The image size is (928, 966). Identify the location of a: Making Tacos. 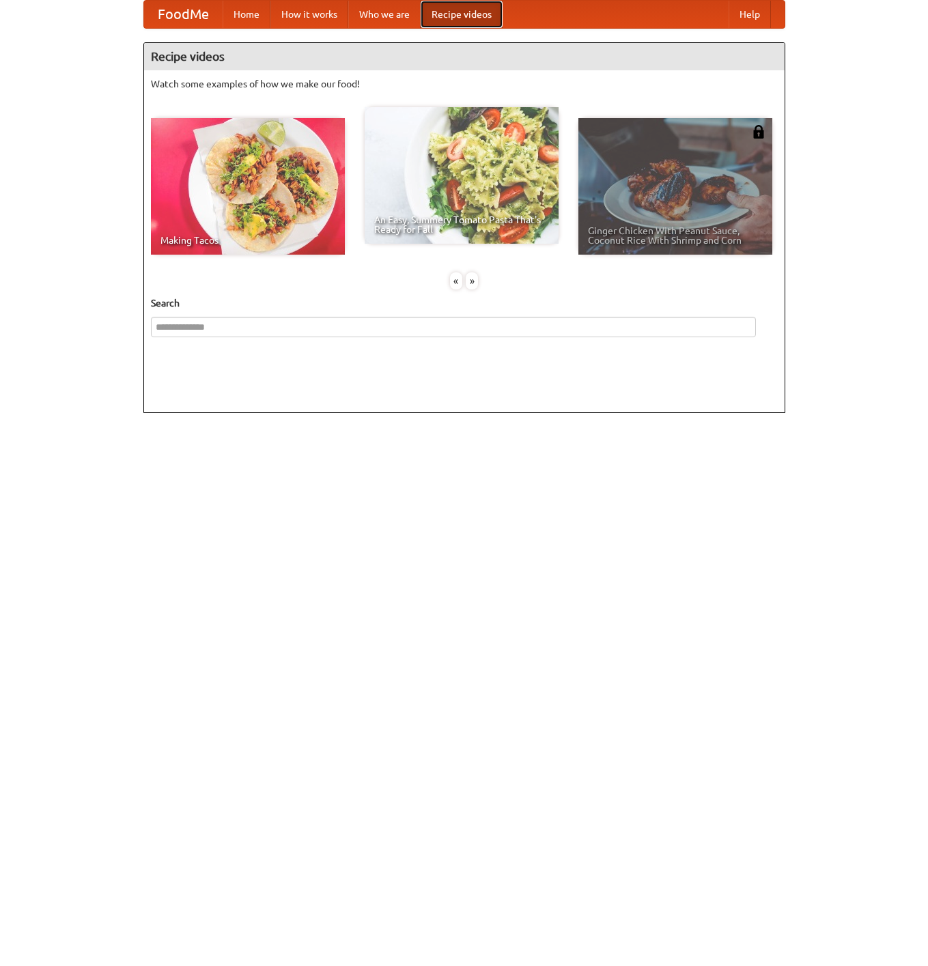
(248, 186).